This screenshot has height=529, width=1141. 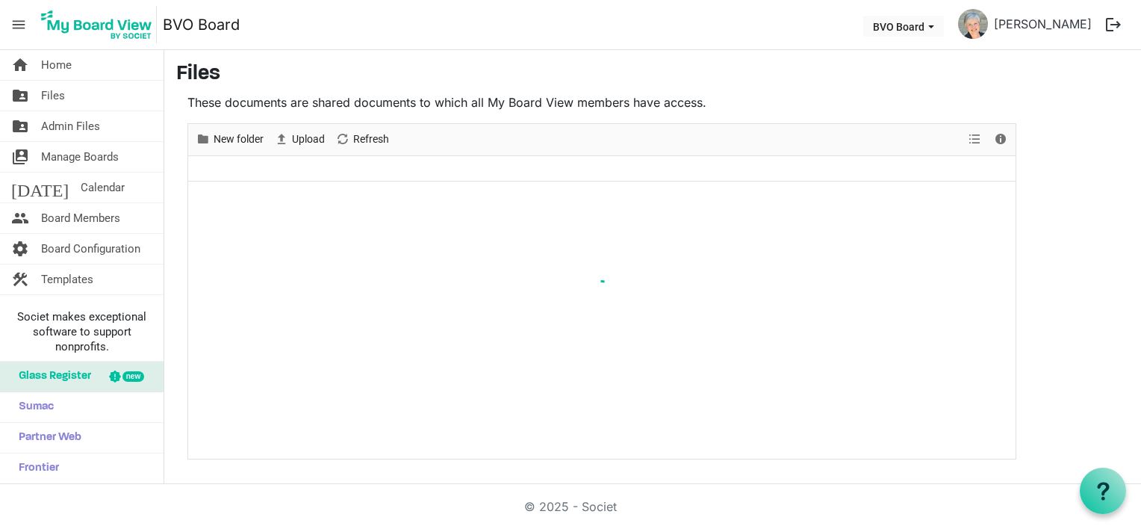 What do you see at coordinates (653, 75) in the screenshot?
I see `h3: Files` at bounding box center [653, 75].